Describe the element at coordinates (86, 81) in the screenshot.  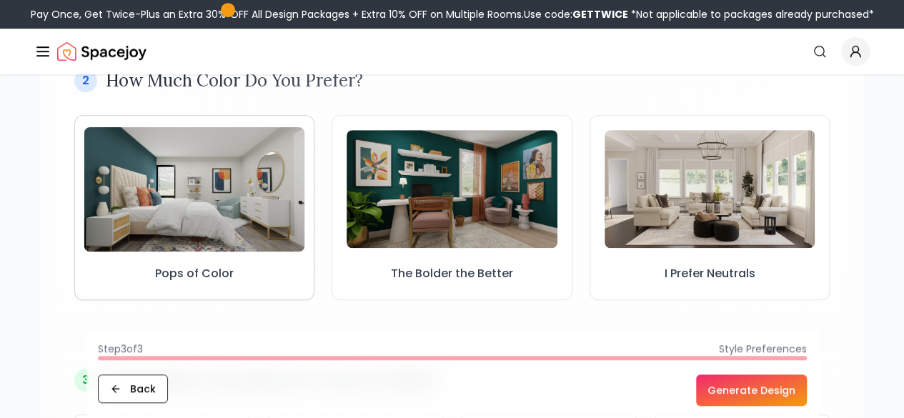
I see `div: 2` at that location.